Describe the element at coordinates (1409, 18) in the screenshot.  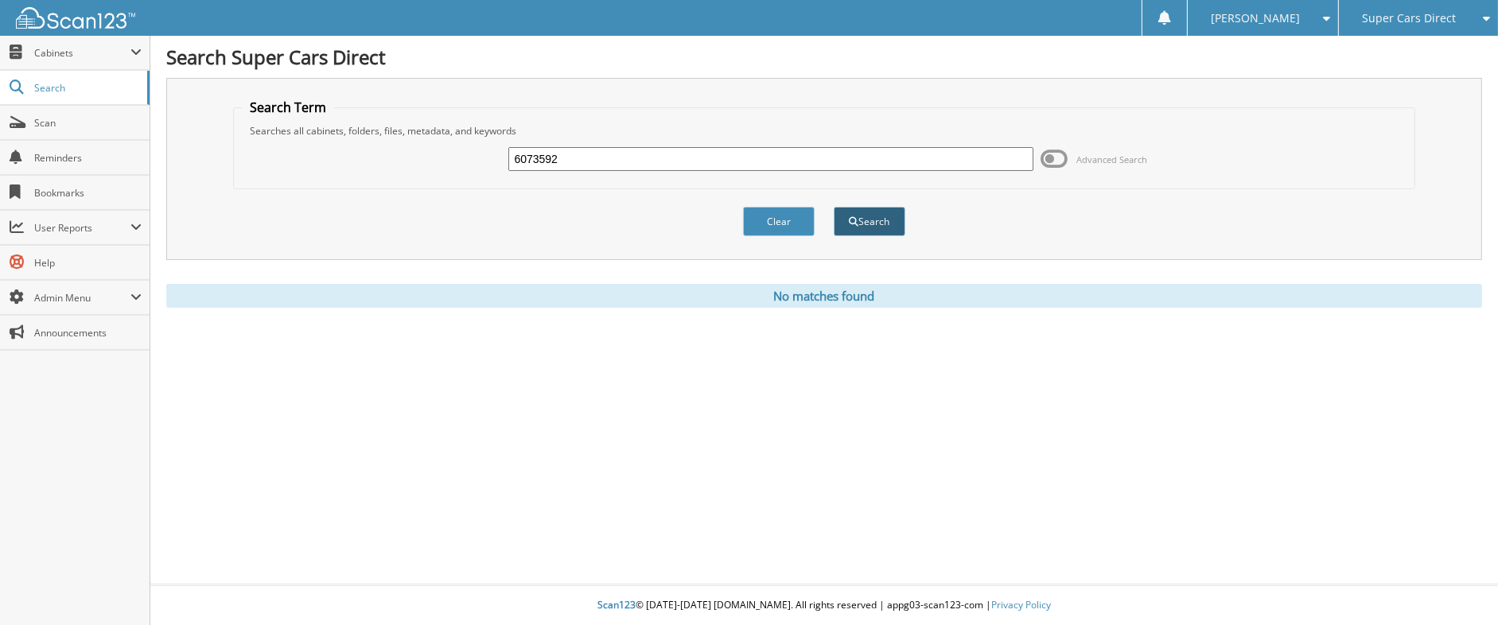
I see `span: Super Cars Direct` at that location.